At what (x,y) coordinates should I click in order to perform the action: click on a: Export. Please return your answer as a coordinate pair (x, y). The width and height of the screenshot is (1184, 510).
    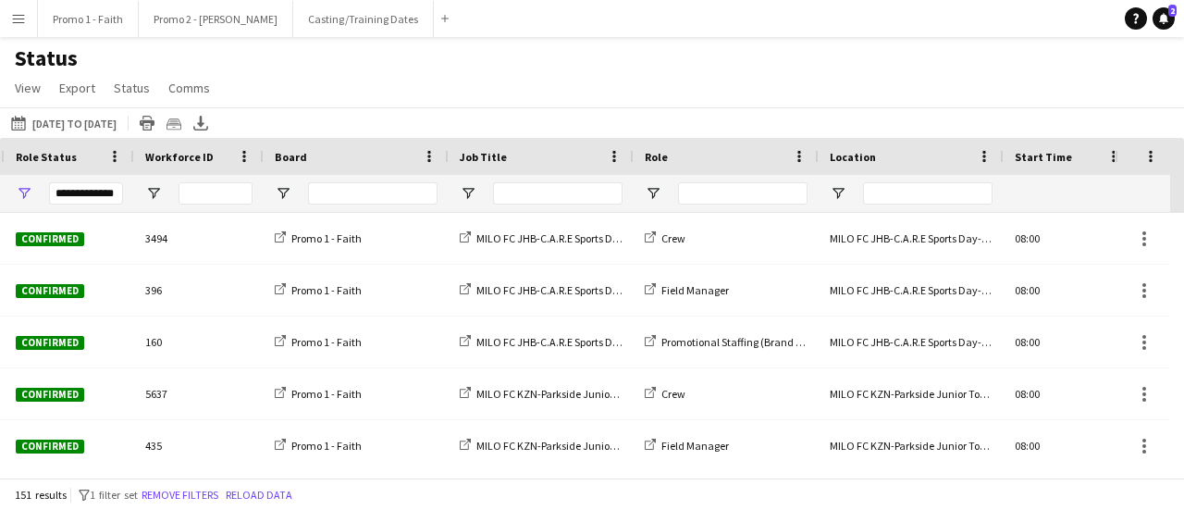
    Looking at the image, I should click on (77, 88).